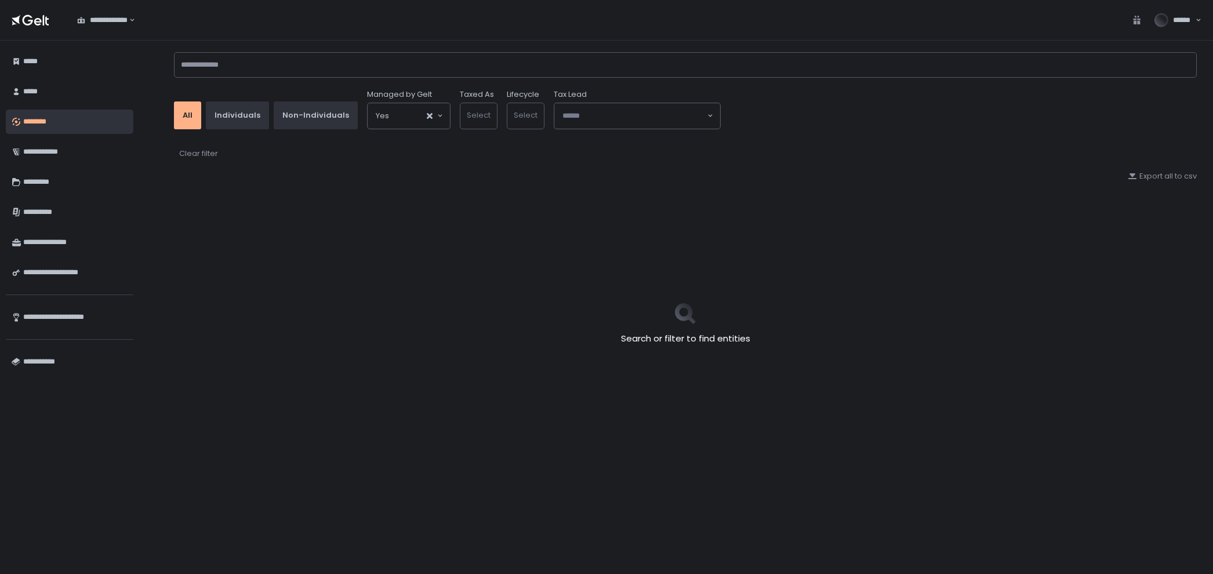 The image size is (1213, 574). What do you see at coordinates (400, 95) in the screenshot?
I see `span: Managed by Gelt` at bounding box center [400, 95].